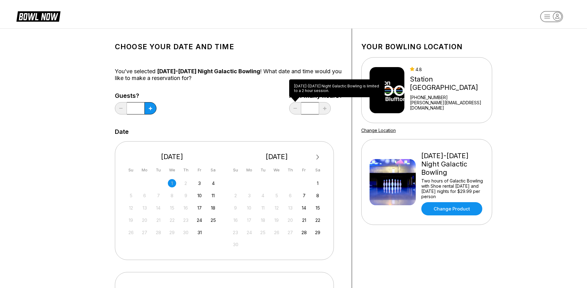  Describe the element at coordinates (172, 232) in the screenshot. I see `div: Not available Wednesday, October 29th, 2025` at that location.